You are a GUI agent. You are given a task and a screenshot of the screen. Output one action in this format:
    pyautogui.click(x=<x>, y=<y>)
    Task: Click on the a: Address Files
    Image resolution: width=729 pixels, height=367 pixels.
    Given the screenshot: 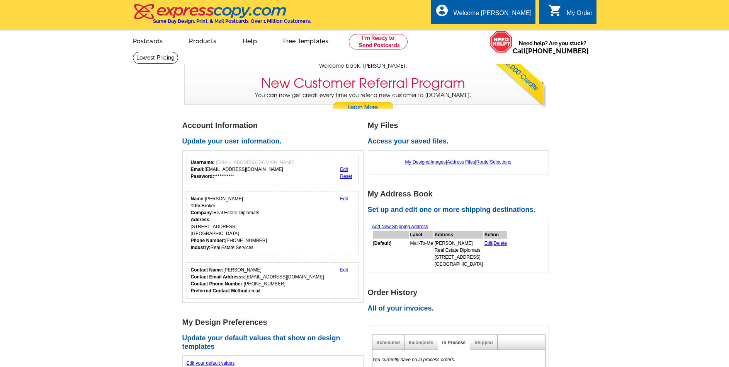 What is the action you would take?
    pyautogui.click(x=461, y=162)
    